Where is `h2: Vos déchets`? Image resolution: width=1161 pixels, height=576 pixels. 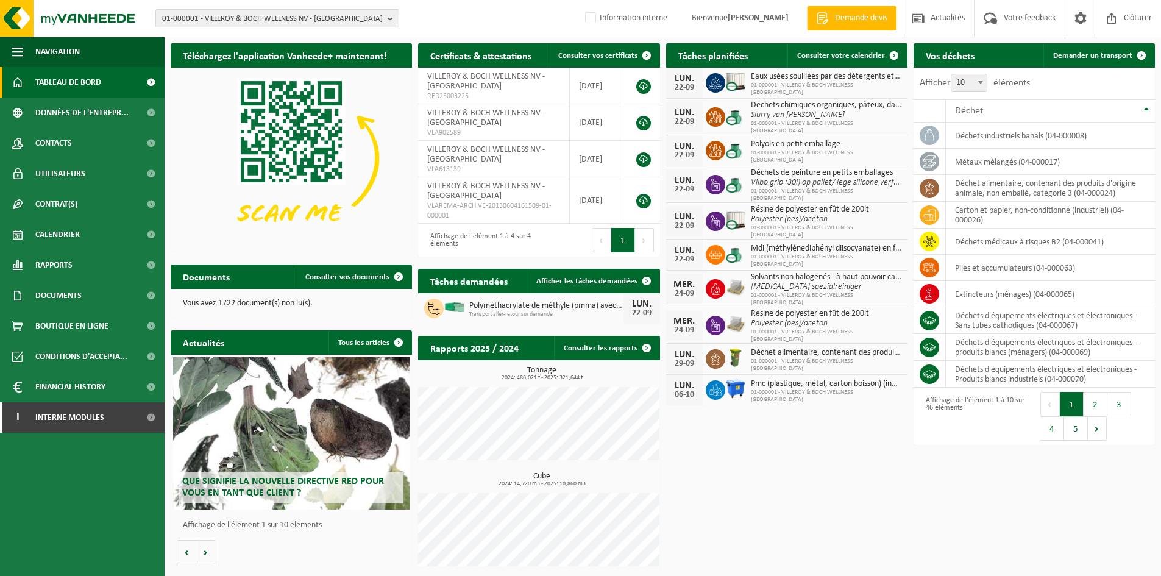
h2: Vos déchets is located at coordinates (950, 55).